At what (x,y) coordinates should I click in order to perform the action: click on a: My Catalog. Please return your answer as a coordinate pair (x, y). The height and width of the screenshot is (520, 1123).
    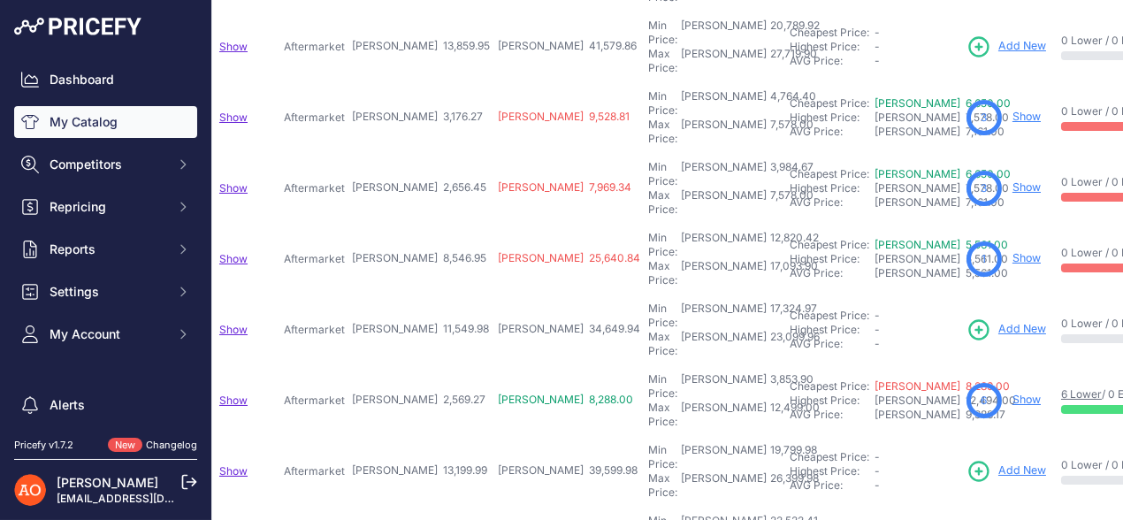
    Looking at the image, I should click on (105, 122).